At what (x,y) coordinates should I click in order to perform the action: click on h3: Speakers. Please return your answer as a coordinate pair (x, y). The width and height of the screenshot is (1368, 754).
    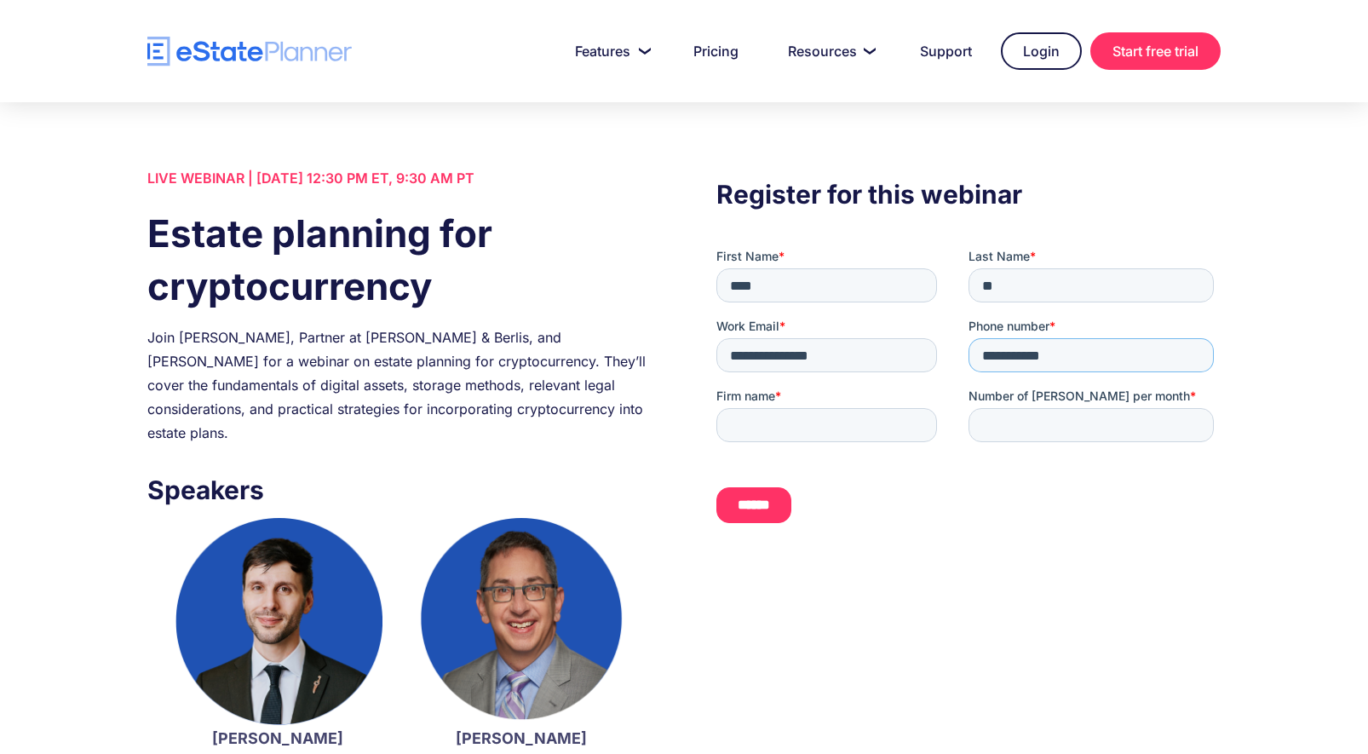
    Looking at the image, I should click on (399, 490).